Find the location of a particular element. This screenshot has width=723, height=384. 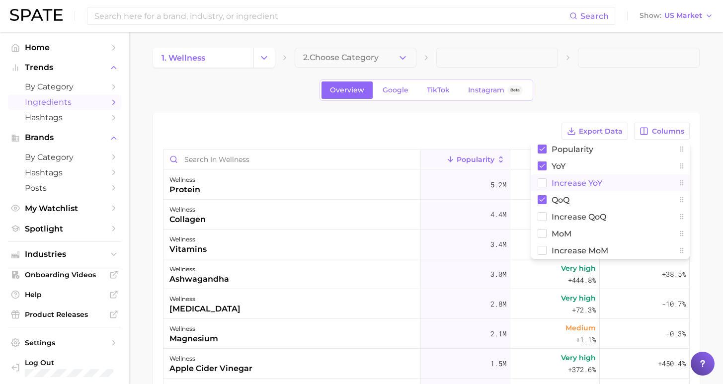

span: Onboarding Videos is located at coordinates (65, 275).